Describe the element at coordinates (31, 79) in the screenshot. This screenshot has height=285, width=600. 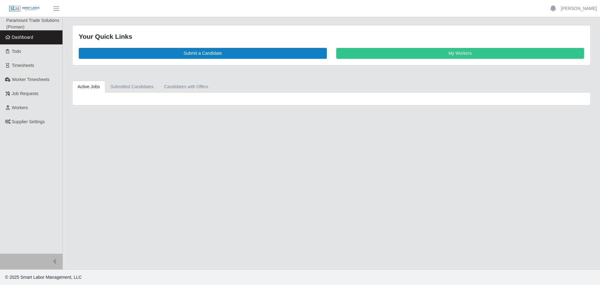
I see `span: Worker Timesheets` at that location.